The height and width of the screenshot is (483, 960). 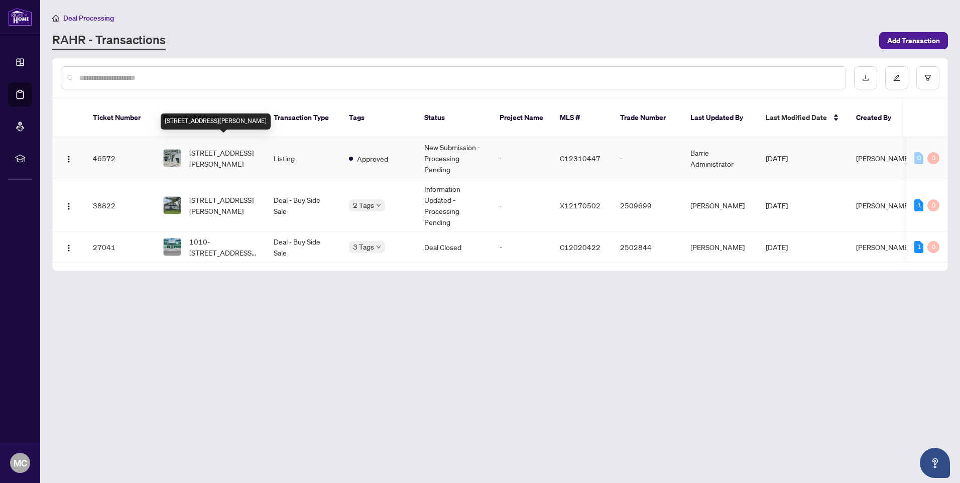 I want to click on th: Project Name, so click(x=522, y=118).